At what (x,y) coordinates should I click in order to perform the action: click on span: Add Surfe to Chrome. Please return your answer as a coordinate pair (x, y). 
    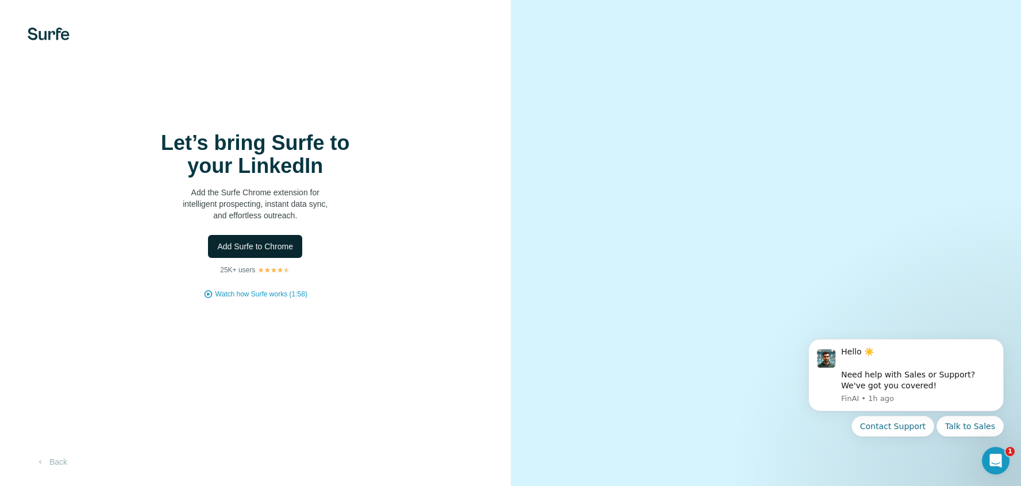
    Looking at the image, I should click on (255, 246).